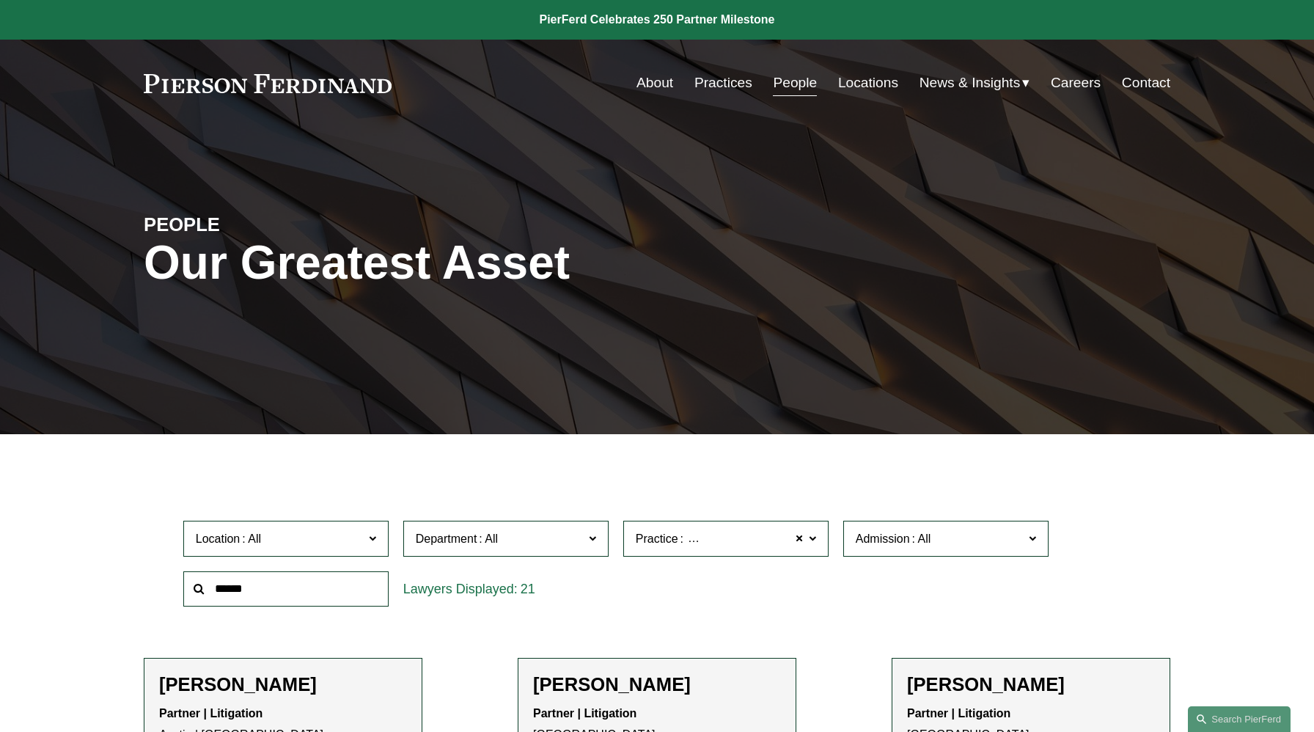  Describe the element at coordinates (447, 538) in the screenshot. I see `span: Department` at that location.